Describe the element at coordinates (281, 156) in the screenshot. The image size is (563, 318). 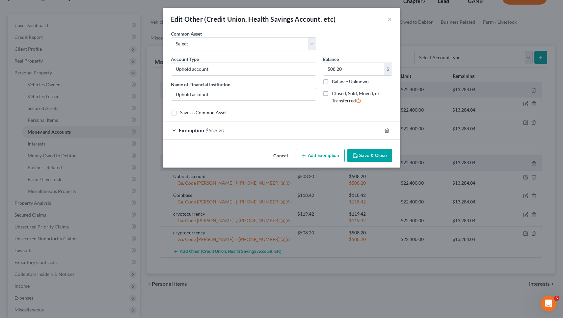
I see `button: Cancel` at that location.